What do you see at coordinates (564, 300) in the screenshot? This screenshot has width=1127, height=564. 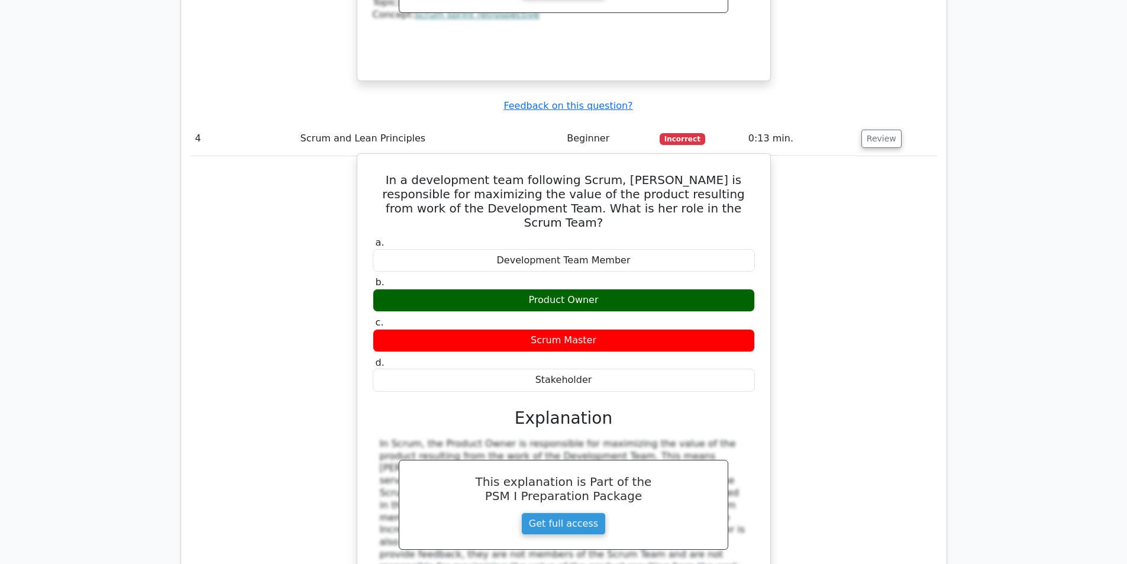 I see `div: Product Owner` at bounding box center [564, 300].